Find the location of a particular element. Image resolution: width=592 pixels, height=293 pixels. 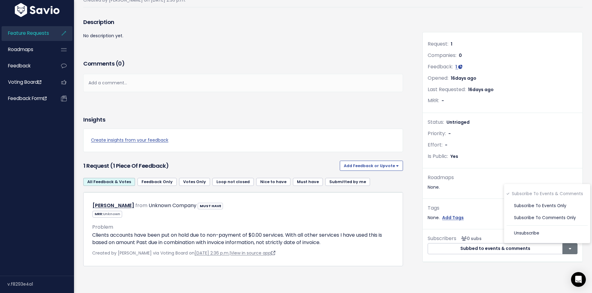

a: All Feedback & Votes is located at coordinates (109, 182).